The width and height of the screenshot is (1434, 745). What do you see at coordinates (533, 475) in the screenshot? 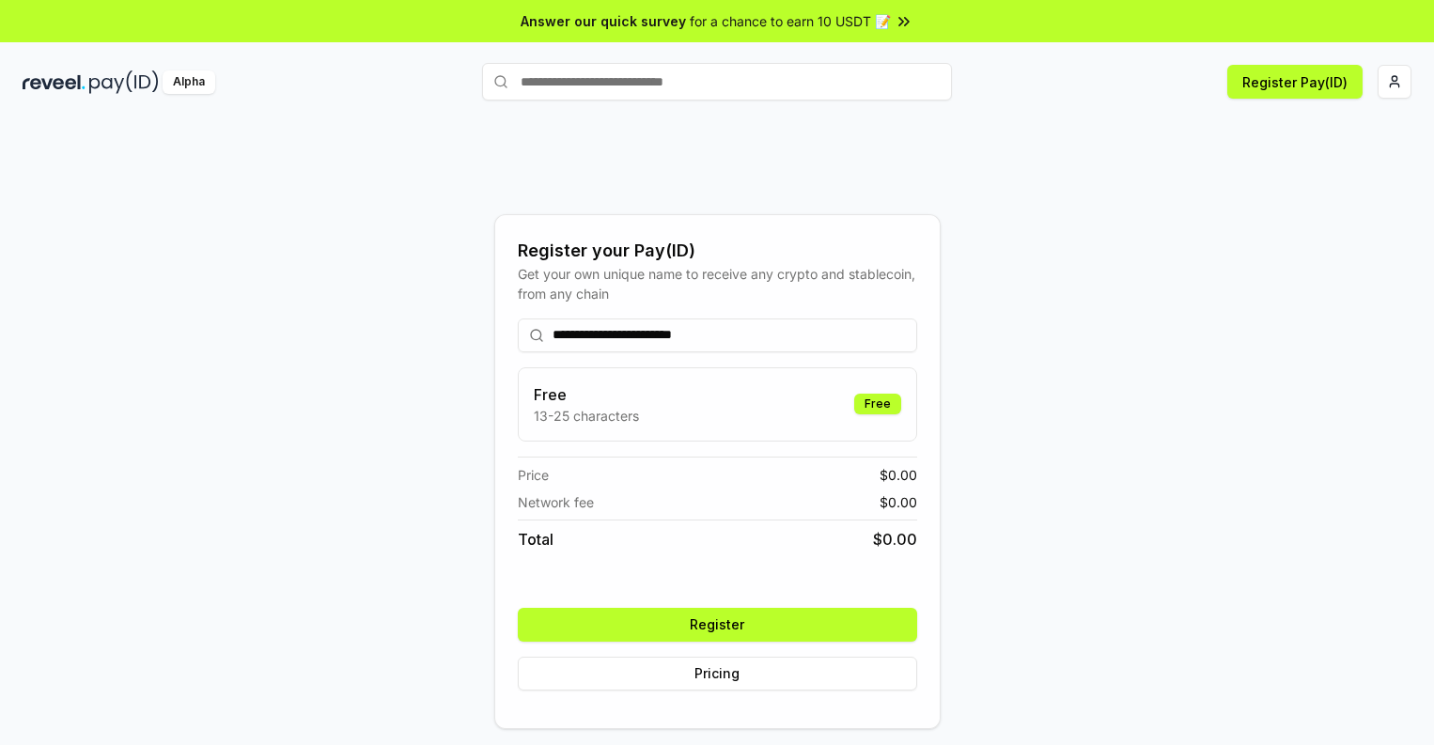
I see `span: Price` at bounding box center [533, 475].